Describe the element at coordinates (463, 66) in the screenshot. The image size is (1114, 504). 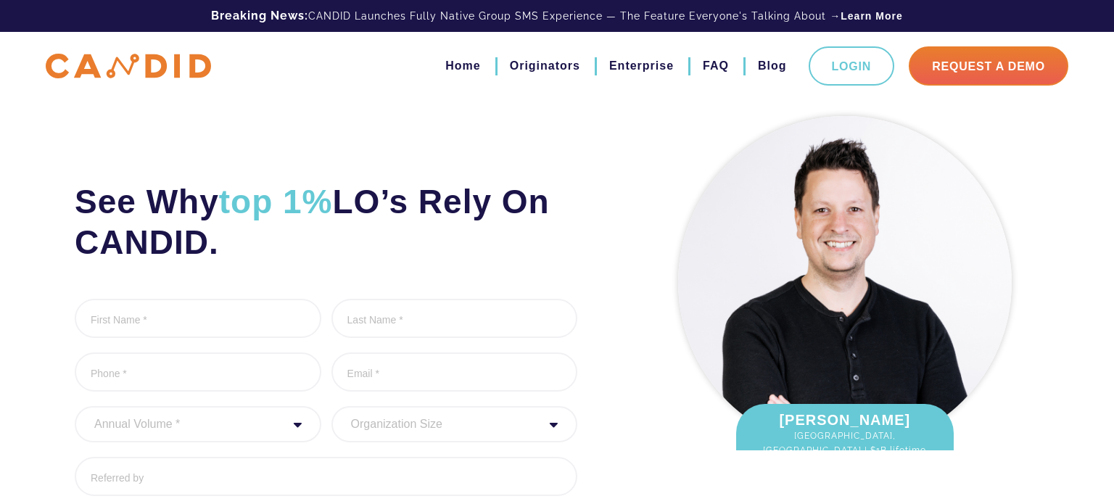
I see `a: Home` at that location.